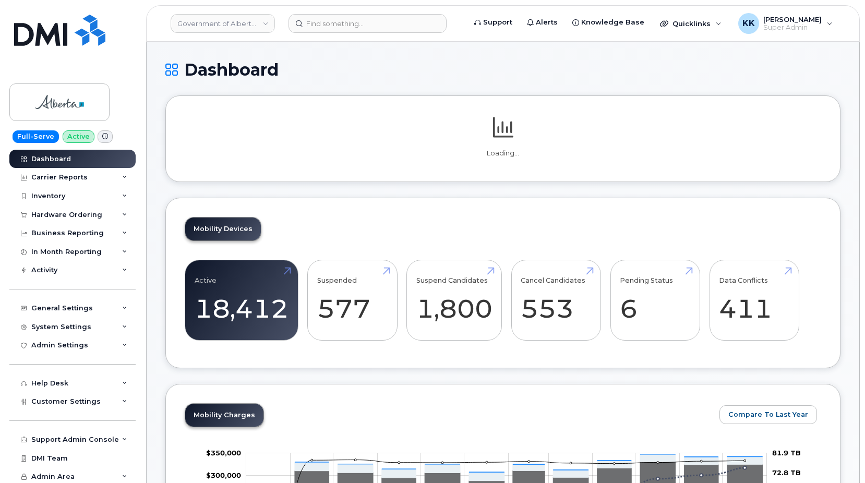  What do you see at coordinates (754, 301) in the screenshot?
I see `a: Data Conflicts 411` at bounding box center [754, 301].